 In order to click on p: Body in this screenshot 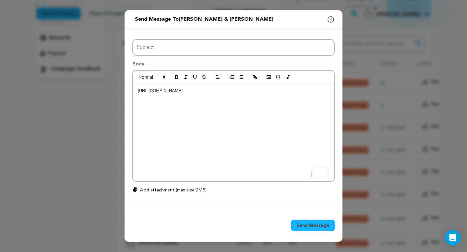, I will do `click(233, 65)`.